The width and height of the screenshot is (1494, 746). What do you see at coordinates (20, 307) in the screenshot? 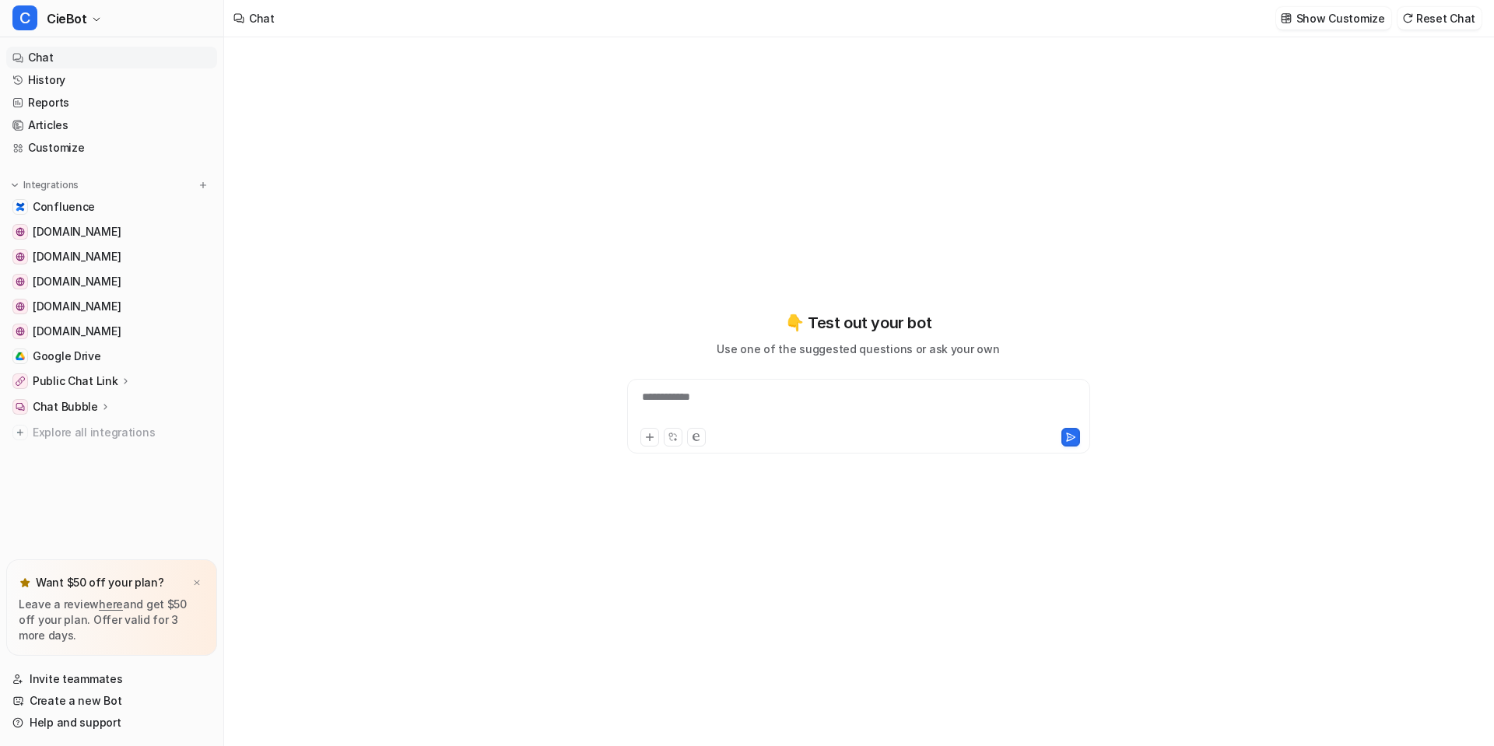
I see `img: ciemetric.com` at bounding box center [20, 307].